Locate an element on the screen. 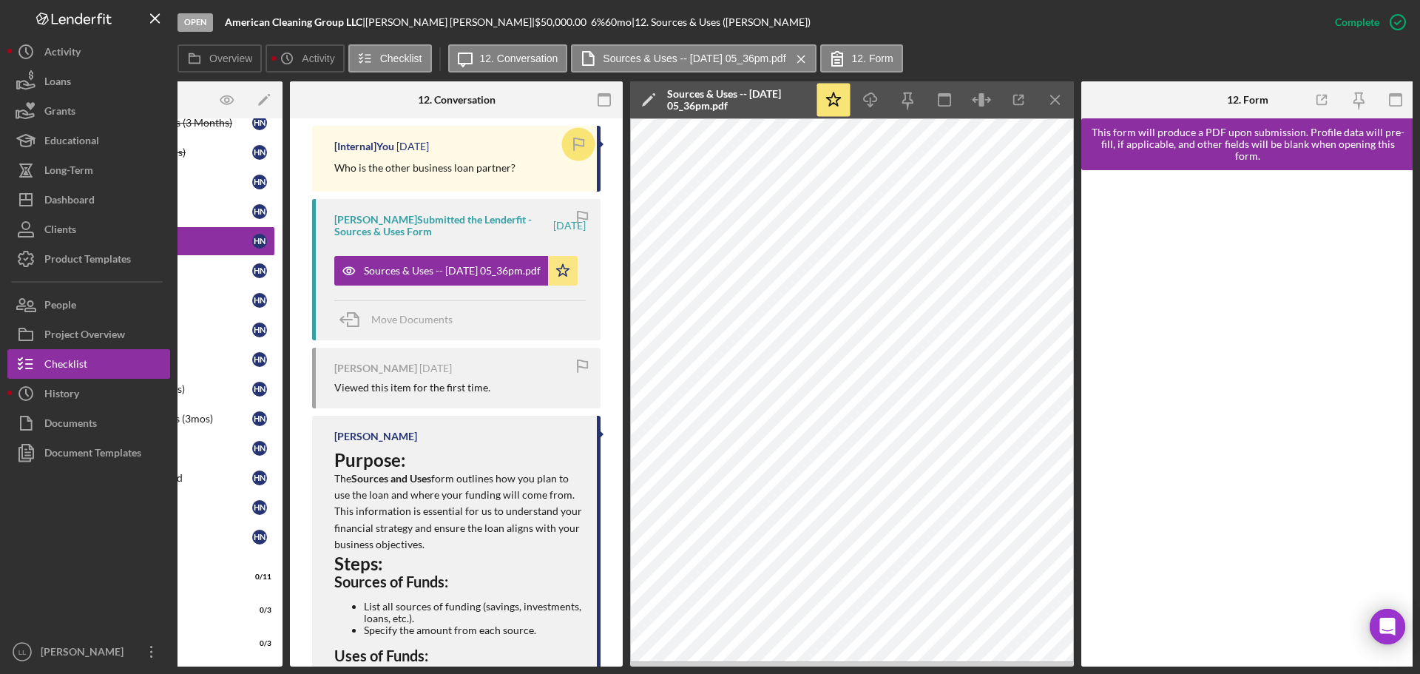 The height and width of the screenshot is (674, 1420). time: 2025-07-31 16:21 is located at coordinates (413, 146).